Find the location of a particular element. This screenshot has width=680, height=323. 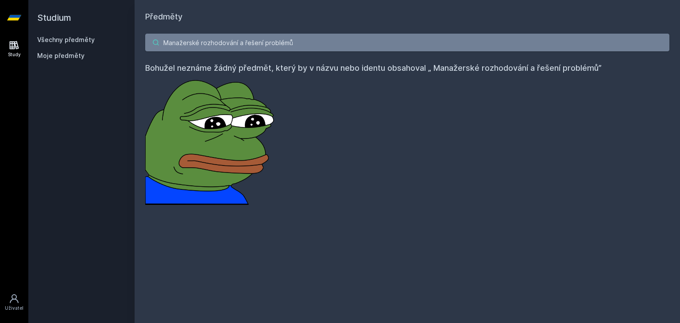

div: Uživatel is located at coordinates (14, 308).